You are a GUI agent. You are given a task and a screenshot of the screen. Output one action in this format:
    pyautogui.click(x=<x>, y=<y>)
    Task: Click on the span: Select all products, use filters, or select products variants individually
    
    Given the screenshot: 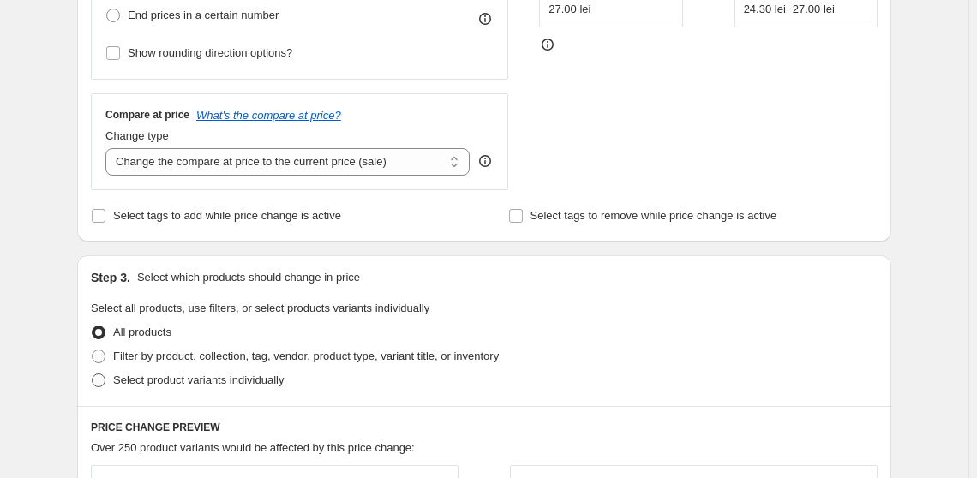 What is the action you would take?
    pyautogui.click(x=260, y=308)
    